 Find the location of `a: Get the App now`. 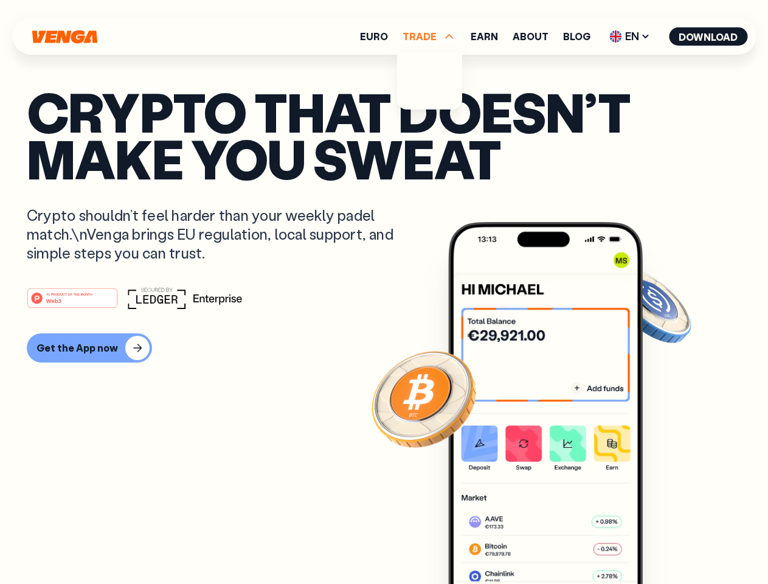

a: Get the App now is located at coordinates (384, 348).